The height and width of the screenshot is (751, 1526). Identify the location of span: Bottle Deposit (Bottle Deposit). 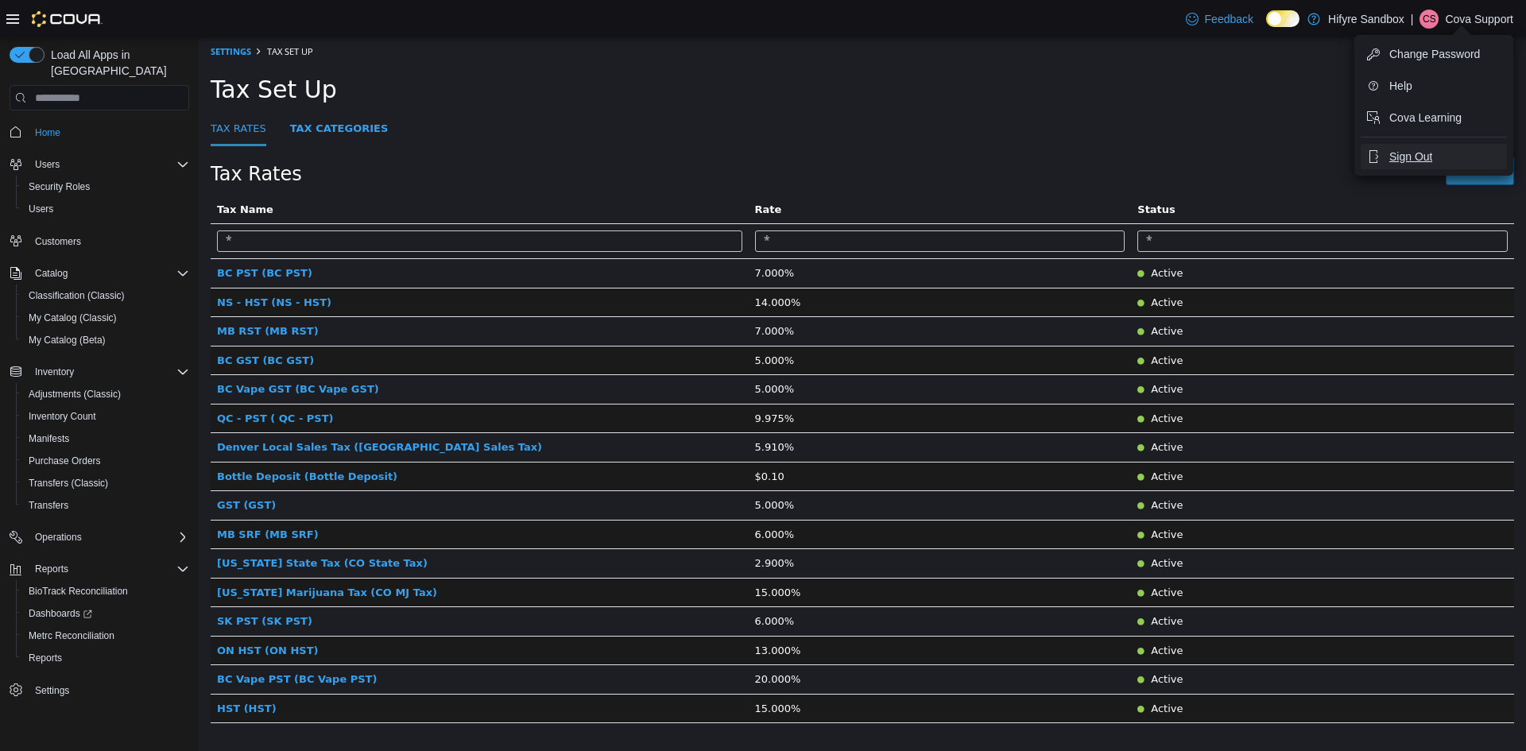
(108, 439).